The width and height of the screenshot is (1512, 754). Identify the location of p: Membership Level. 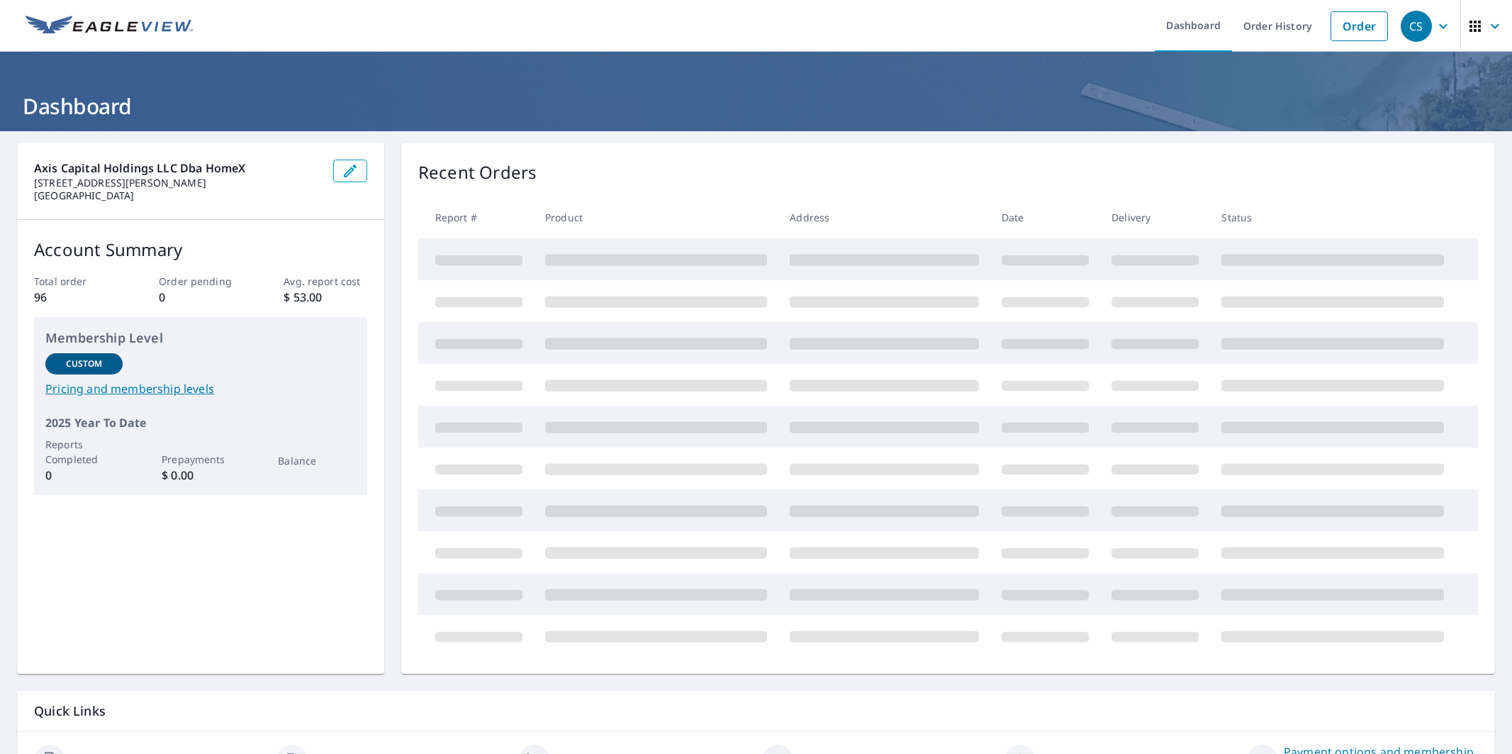
(201, 337).